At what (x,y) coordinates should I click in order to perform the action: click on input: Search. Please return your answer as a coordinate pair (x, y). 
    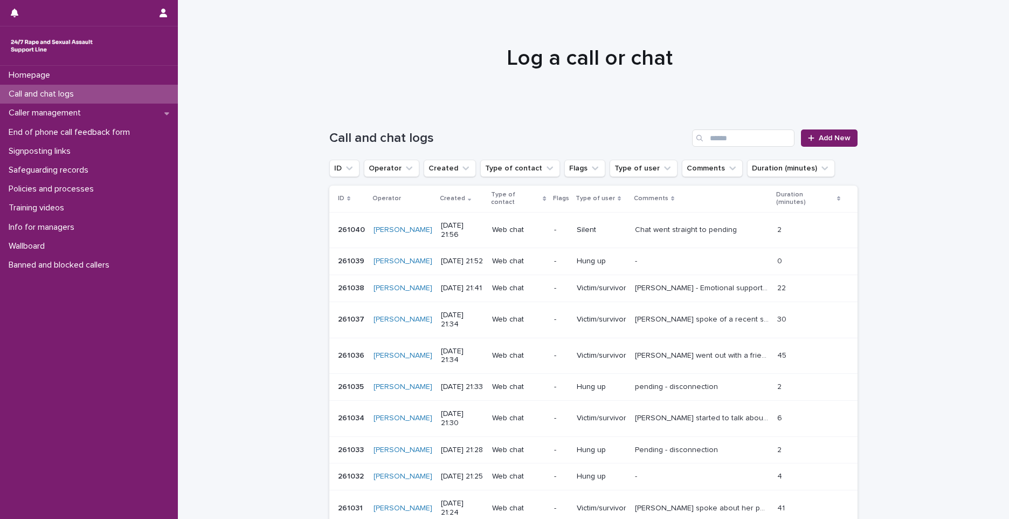
    Looking at the image, I should click on (743, 138).